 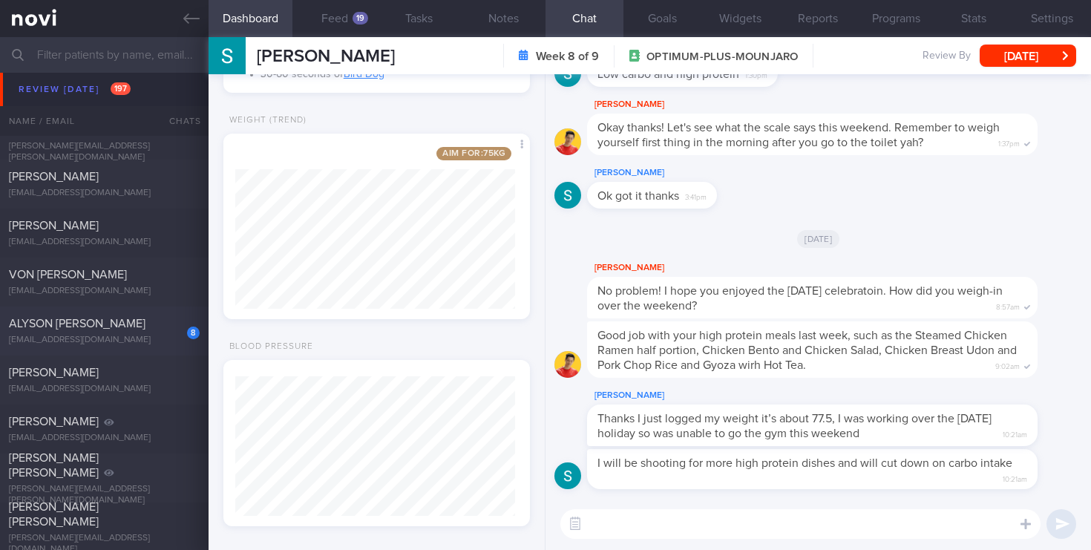 What do you see at coordinates (1008, 305) in the screenshot?
I see `span: 8:57am` at bounding box center [1008, 305].